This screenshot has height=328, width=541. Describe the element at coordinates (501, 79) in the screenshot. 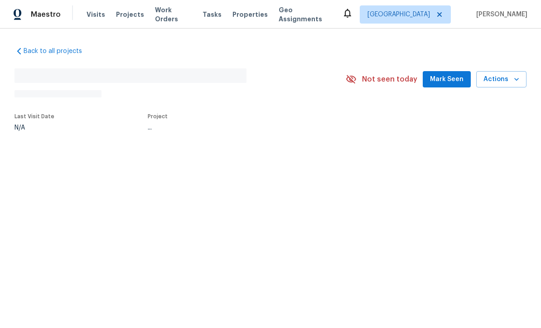

I see `button: Actions` at that location.